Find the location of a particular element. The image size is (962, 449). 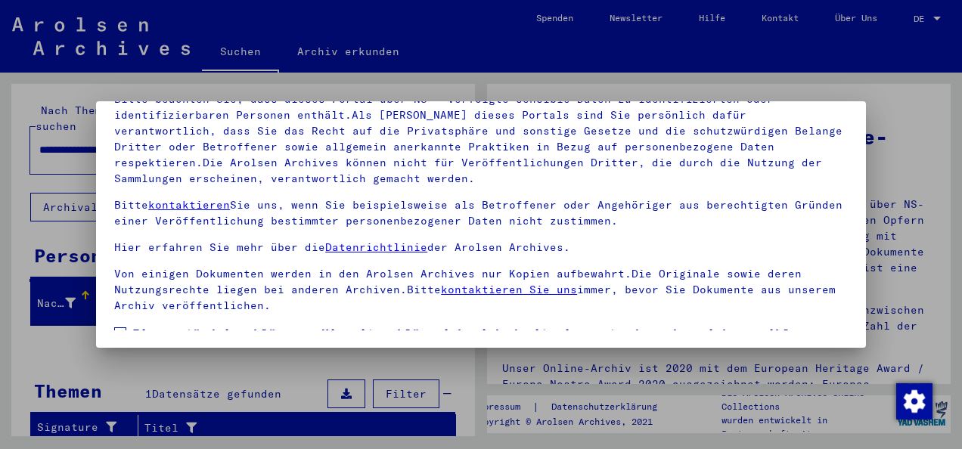

p: Von einigen Dokumenten werden in den Arolsen Archives nur Kopien aufbewahrt.Die Originale sowie d... is located at coordinates (481, 290).